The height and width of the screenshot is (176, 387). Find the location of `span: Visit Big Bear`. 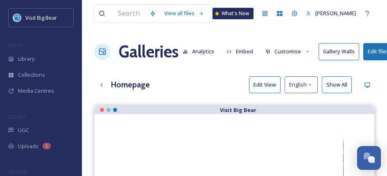

span: Visit Big Bear is located at coordinates (41, 18).